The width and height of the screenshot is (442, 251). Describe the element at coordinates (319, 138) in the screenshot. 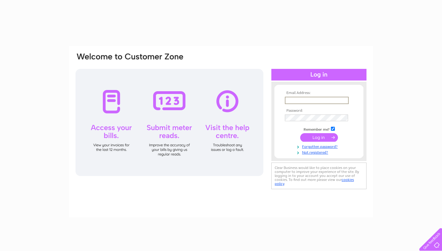

I see `input: Submit` at that location.